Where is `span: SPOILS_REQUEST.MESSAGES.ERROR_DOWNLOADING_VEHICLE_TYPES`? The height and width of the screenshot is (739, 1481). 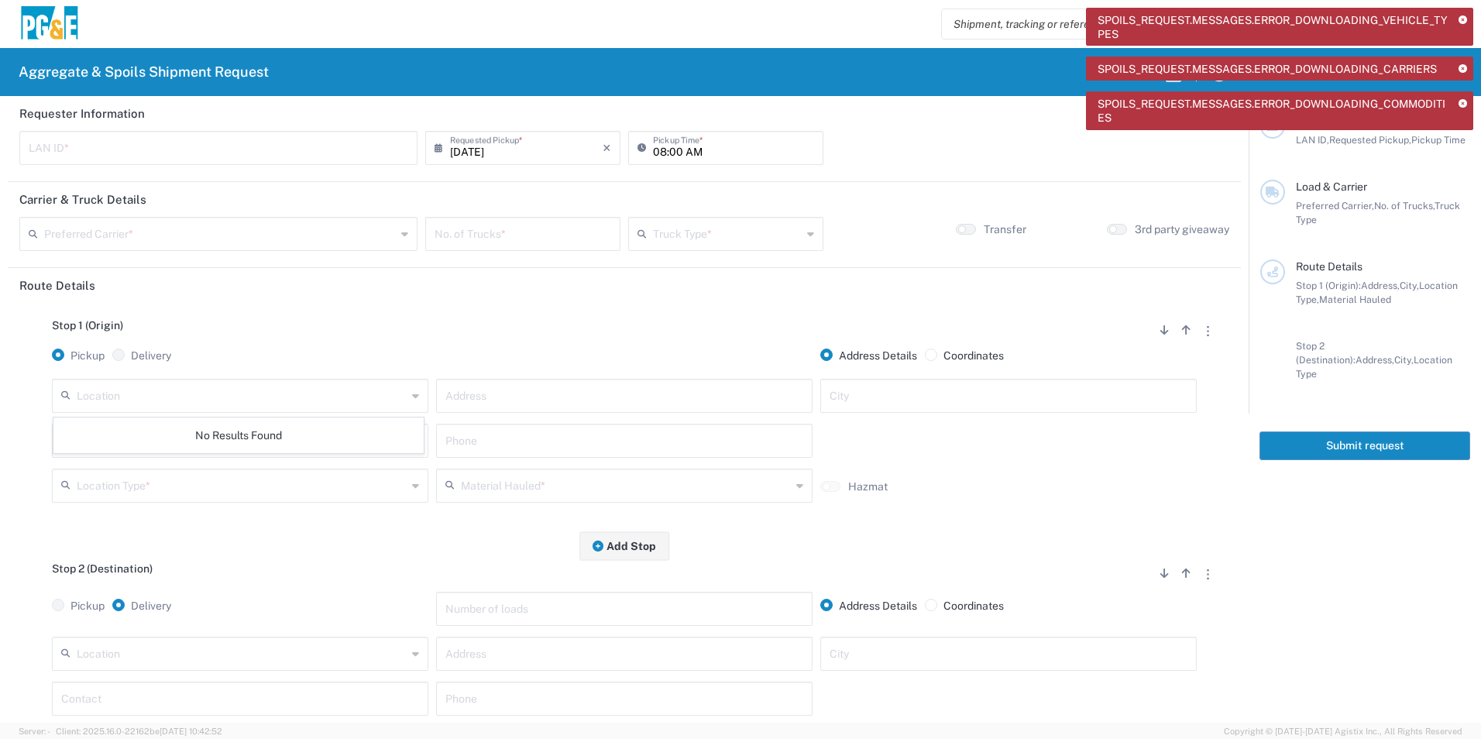
span: SPOILS_REQUEST.MESSAGES.ERROR_DOWNLOADING_VEHICLE_TYPES is located at coordinates (1273, 27).